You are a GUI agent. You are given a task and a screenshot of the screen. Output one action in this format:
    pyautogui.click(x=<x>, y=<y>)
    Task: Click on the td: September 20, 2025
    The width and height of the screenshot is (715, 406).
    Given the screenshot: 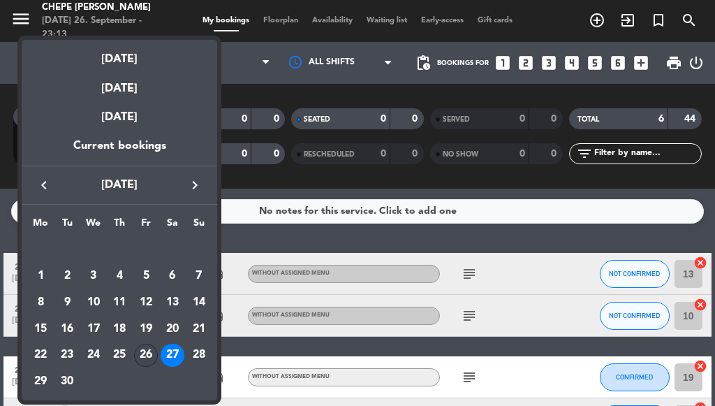 What is the action you would take?
    pyautogui.click(x=172, y=329)
    